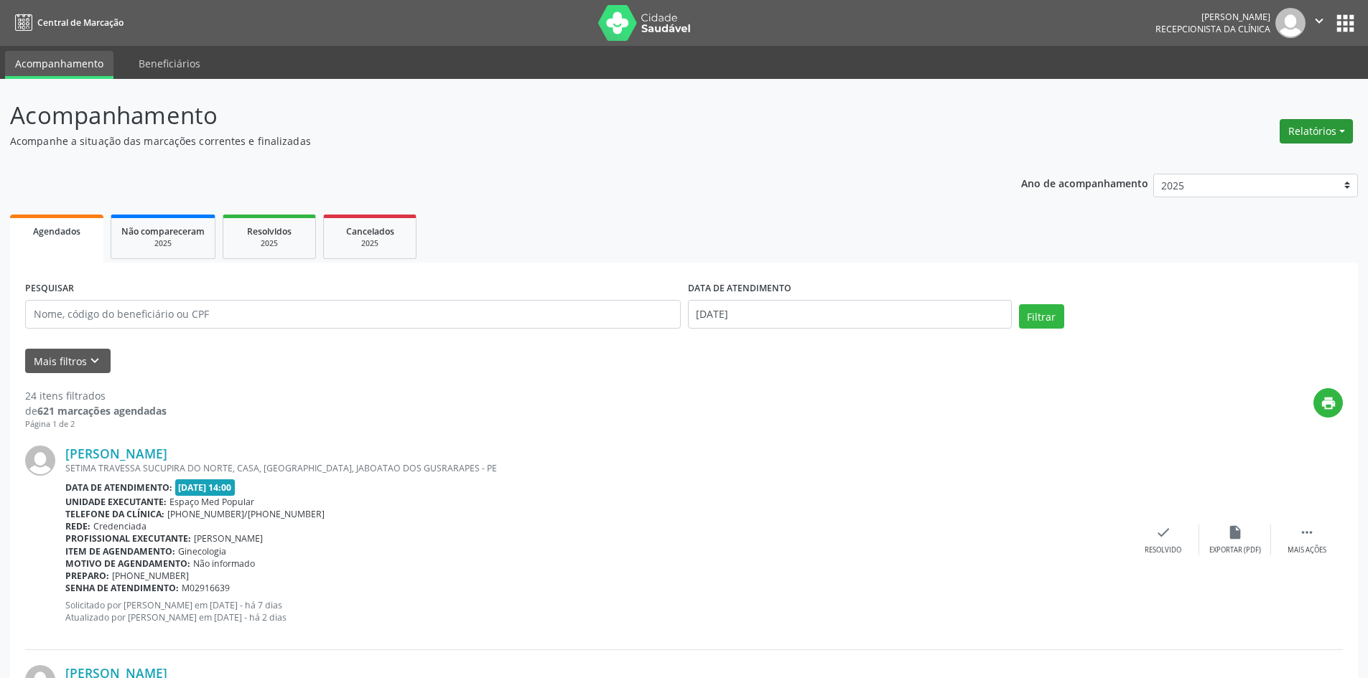  I want to click on span: Ginecologia, so click(202, 551).